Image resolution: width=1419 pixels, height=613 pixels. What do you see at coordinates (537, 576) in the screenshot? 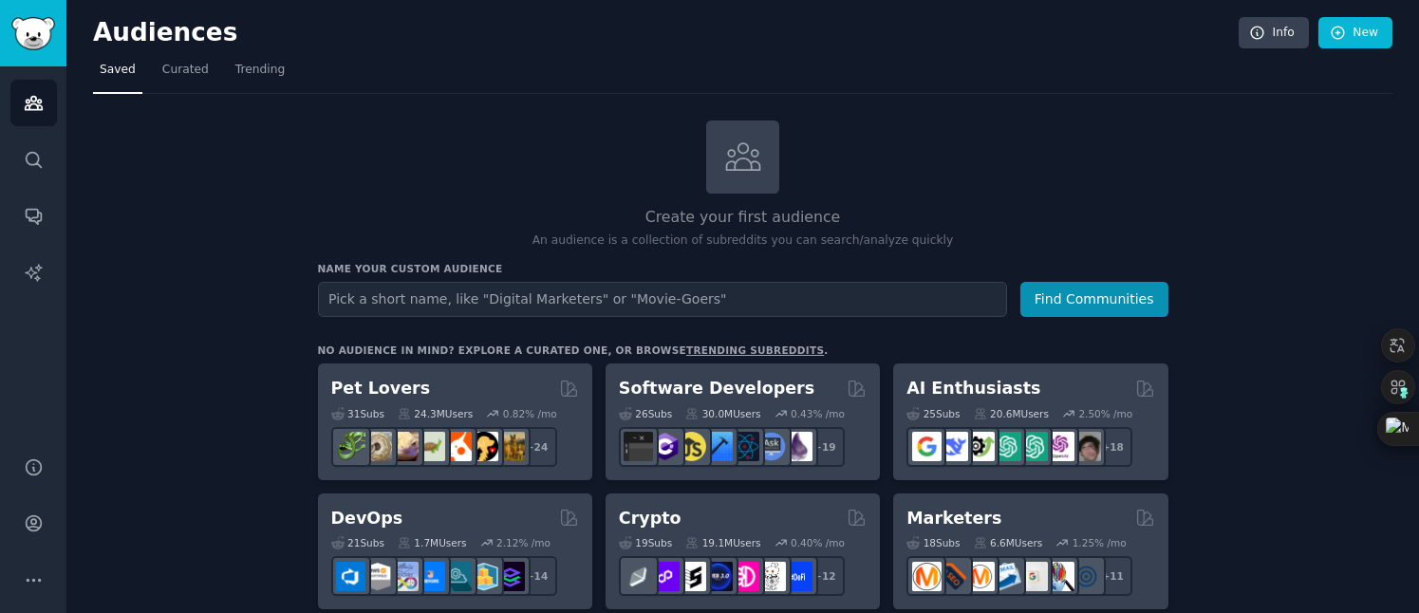
I see `div: + 14` at bounding box center [537, 576].